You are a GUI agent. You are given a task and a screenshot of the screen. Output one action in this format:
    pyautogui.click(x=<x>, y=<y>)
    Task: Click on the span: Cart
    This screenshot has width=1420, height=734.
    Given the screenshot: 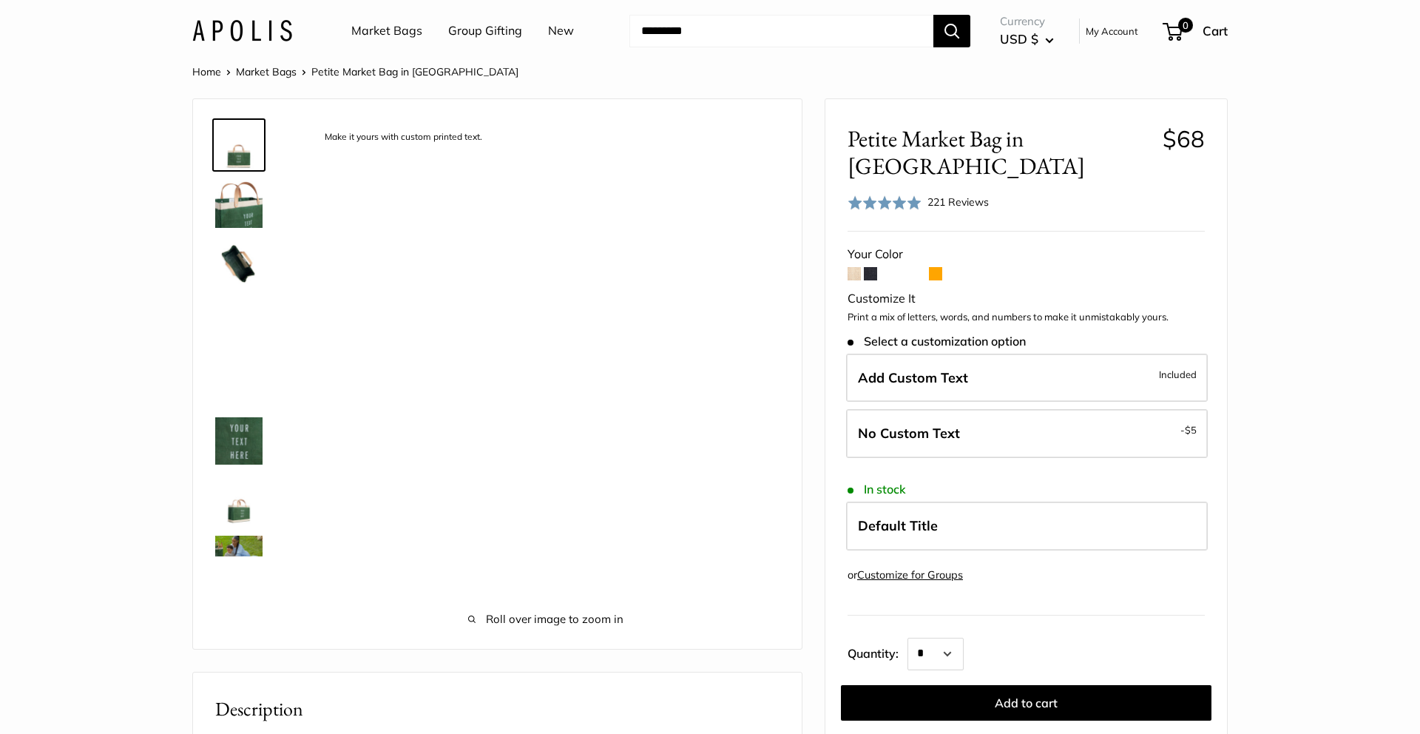 What is the action you would take?
    pyautogui.click(x=1215, y=30)
    